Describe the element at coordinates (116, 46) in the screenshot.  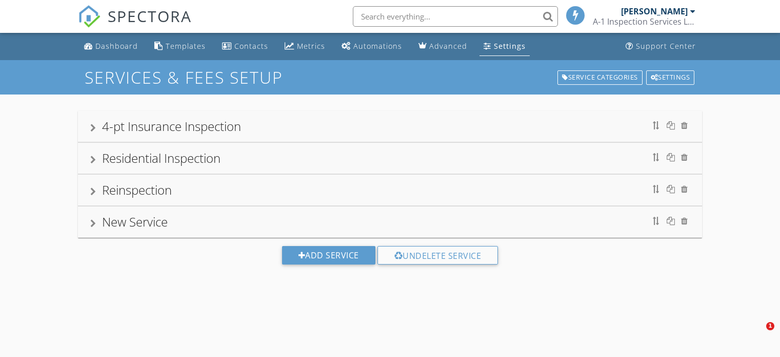
I see `div: Dashboard` at that location.